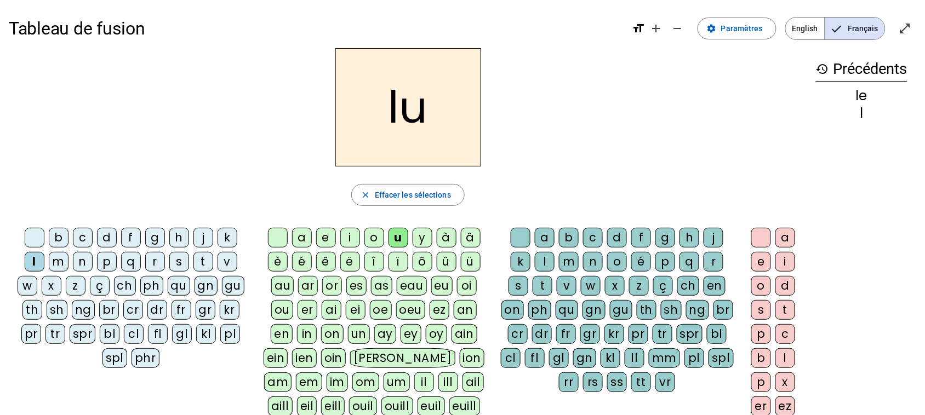 Image resolution: width=925 pixels, height=415 pixels. I want to click on div: spr, so click(690, 334).